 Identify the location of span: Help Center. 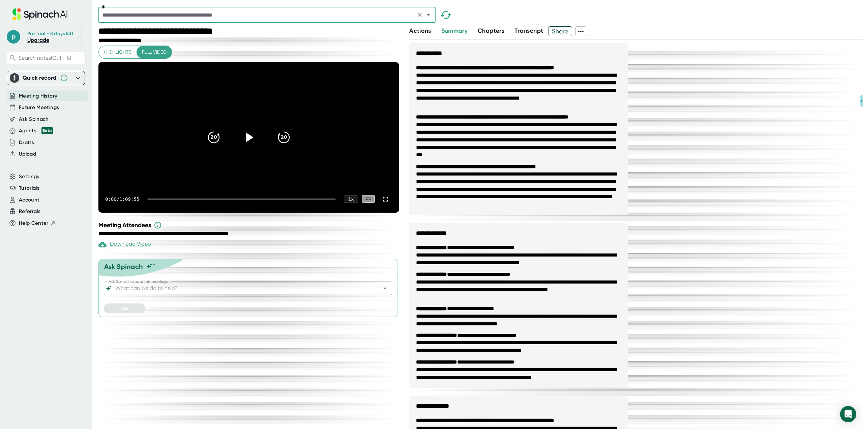
(34, 223).